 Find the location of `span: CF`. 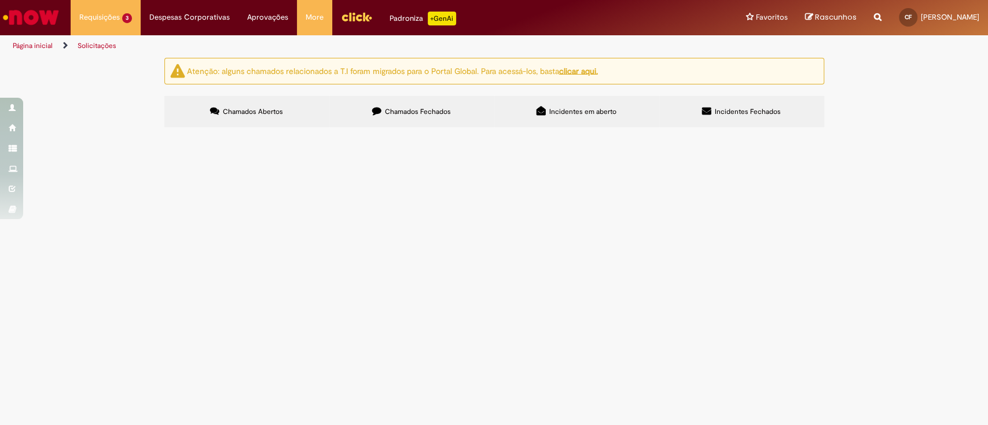

span: CF is located at coordinates (908, 17).